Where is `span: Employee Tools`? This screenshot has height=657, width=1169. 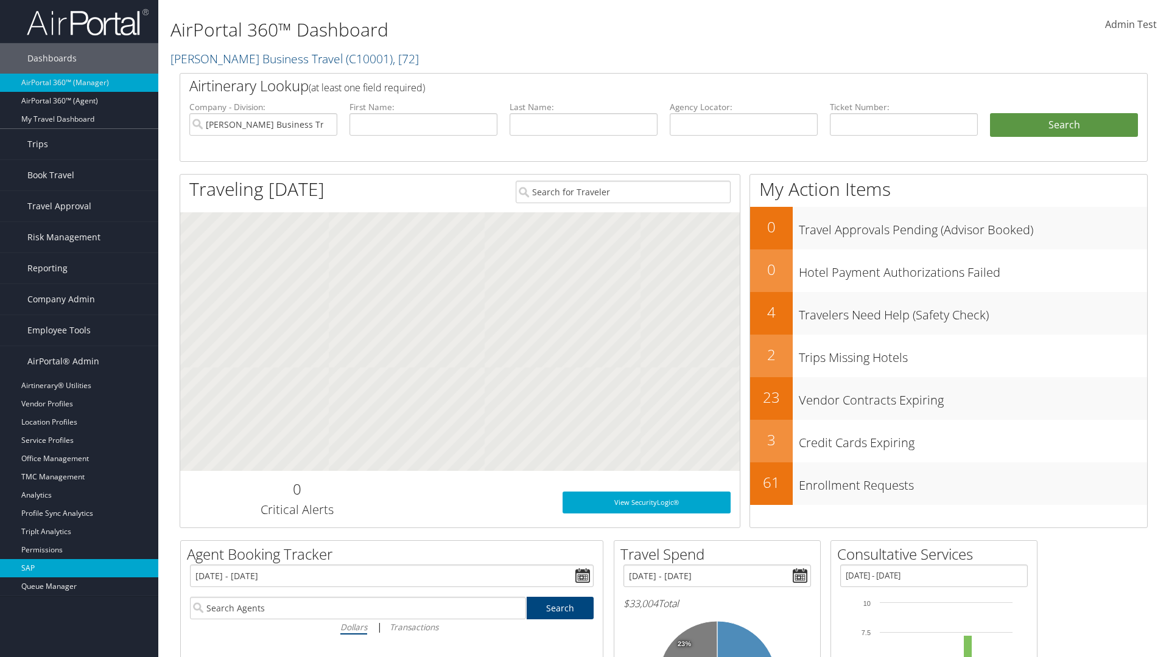
span: Employee Tools is located at coordinates (59, 331).